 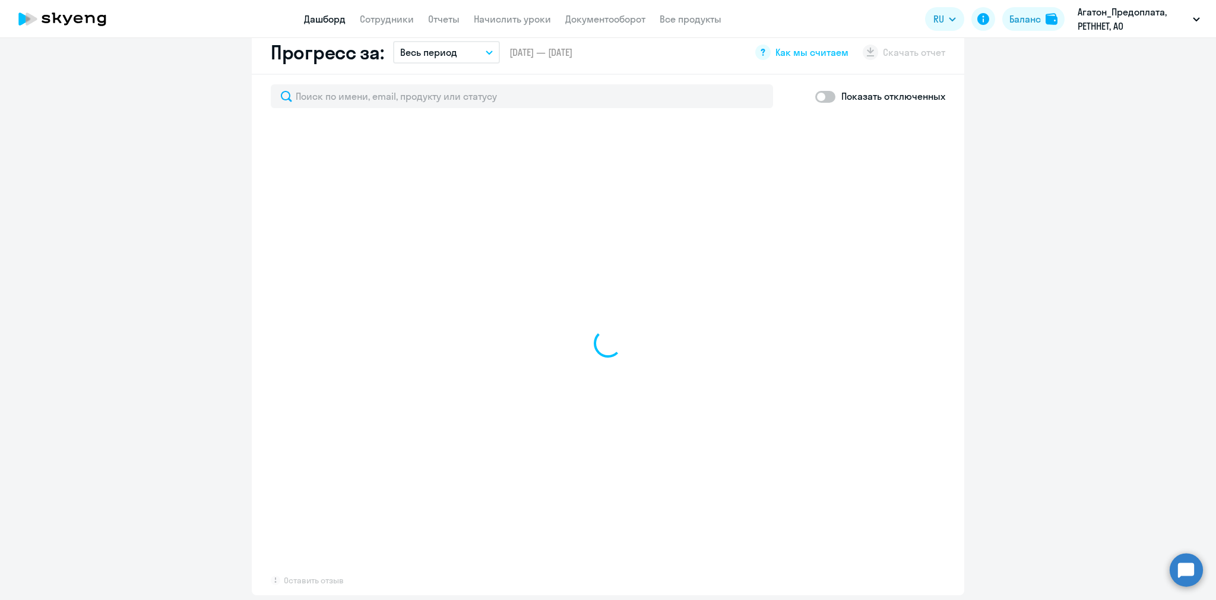 I want to click on p: Весь период, so click(x=429, y=52).